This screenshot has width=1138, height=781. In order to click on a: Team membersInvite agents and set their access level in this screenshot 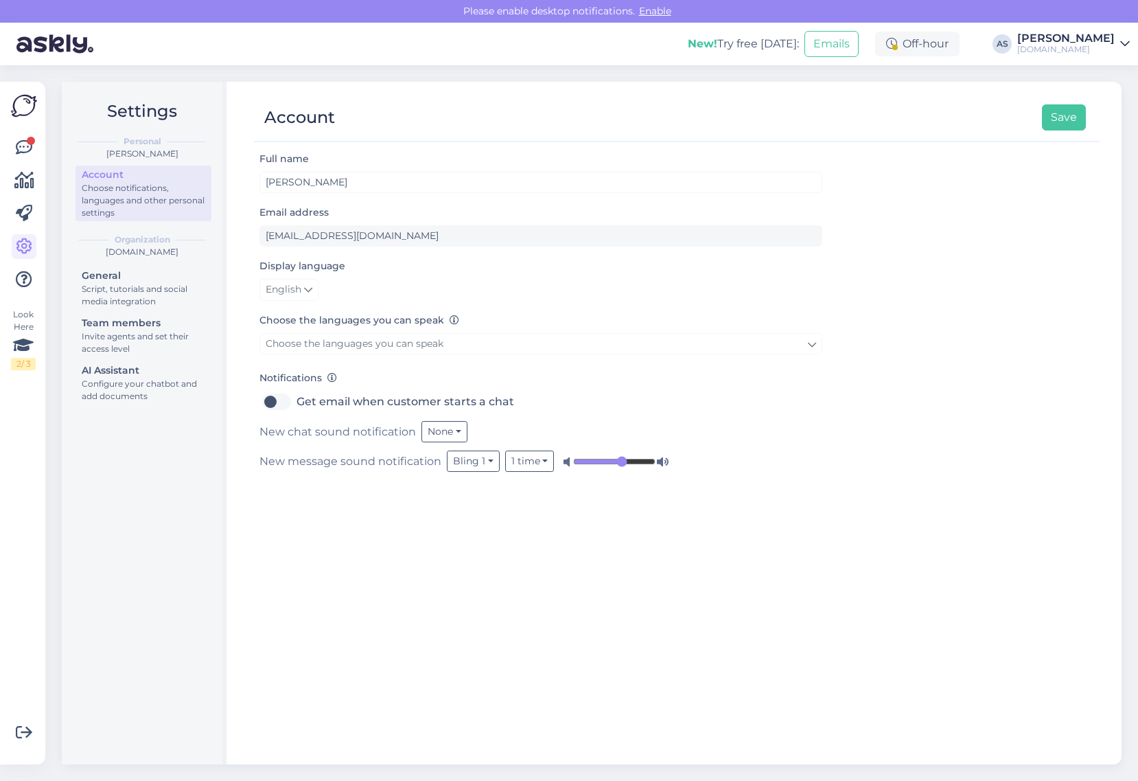, I will do `click(143, 335)`.